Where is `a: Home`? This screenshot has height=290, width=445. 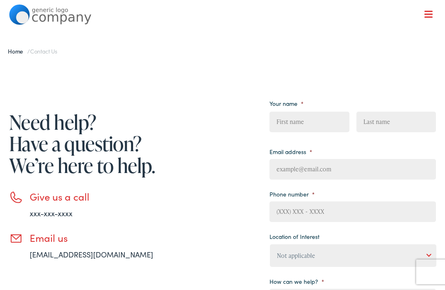 a: Home is located at coordinates (17, 51).